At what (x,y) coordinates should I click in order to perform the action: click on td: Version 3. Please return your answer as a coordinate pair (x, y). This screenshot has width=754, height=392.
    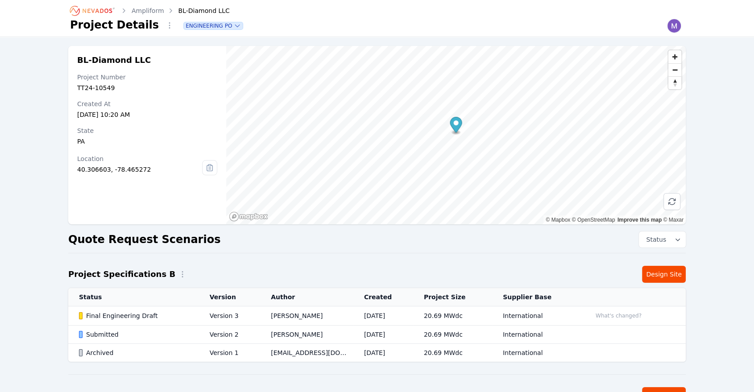
    Looking at the image, I should click on (229, 316).